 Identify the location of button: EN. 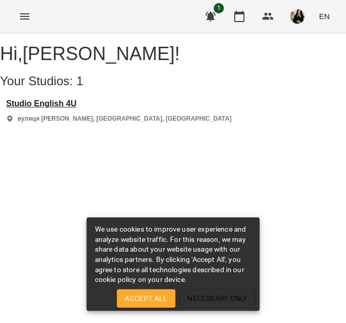
(324, 16).